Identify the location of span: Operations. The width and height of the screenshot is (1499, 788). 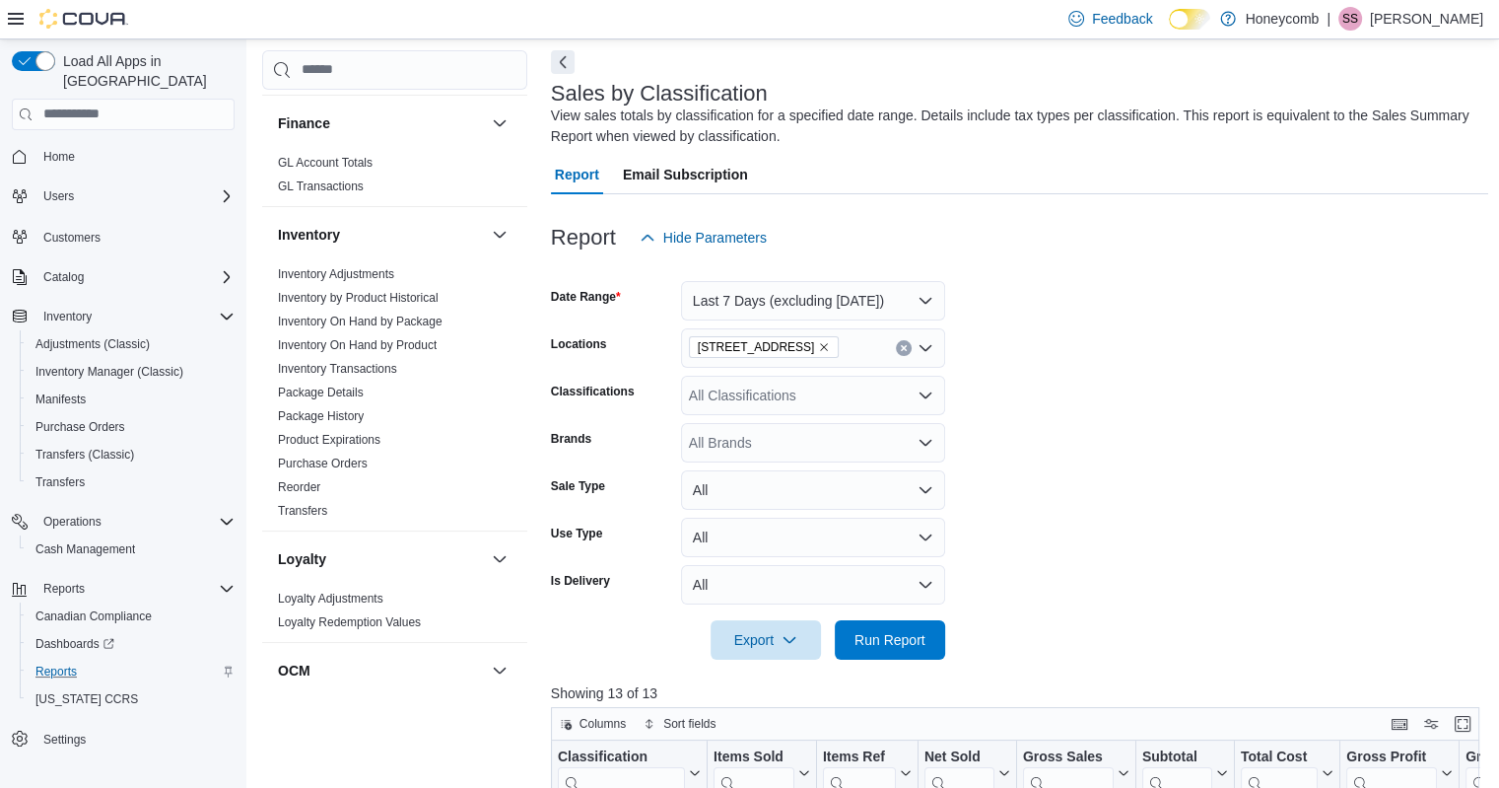
(72, 521).